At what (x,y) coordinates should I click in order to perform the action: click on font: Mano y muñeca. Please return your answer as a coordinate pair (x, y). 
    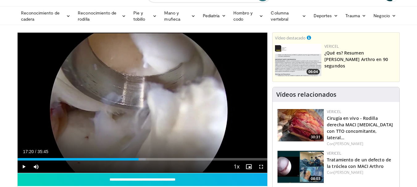
    Looking at the image, I should click on (172, 16).